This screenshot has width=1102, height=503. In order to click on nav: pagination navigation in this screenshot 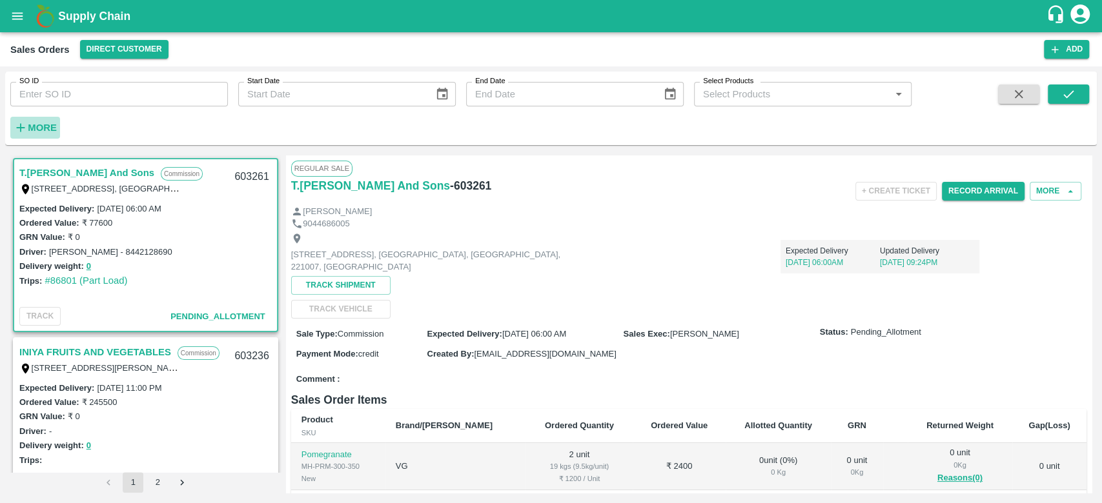, I will do `click(145, 483)`.